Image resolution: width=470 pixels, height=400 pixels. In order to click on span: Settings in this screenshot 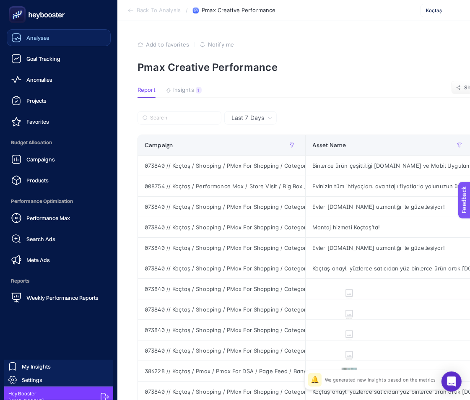, I will do `click(32, 380)`.